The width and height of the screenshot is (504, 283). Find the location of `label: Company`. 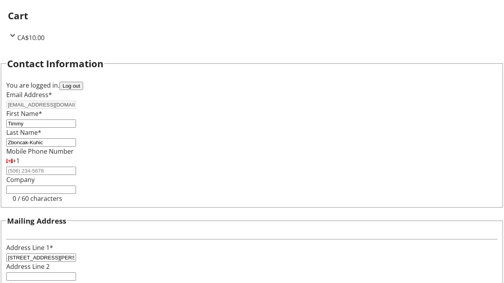

label: Company is located at coordinates (20, 180).